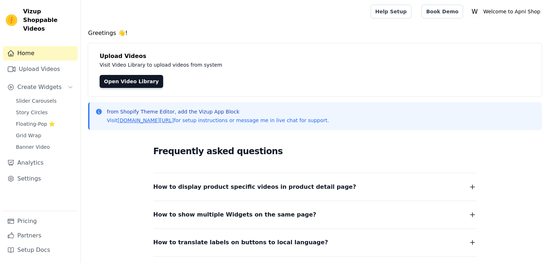 The height and width of the screenshot is (263, 549). I want to click on h2: Frequently asked questions, so click(315, 152).